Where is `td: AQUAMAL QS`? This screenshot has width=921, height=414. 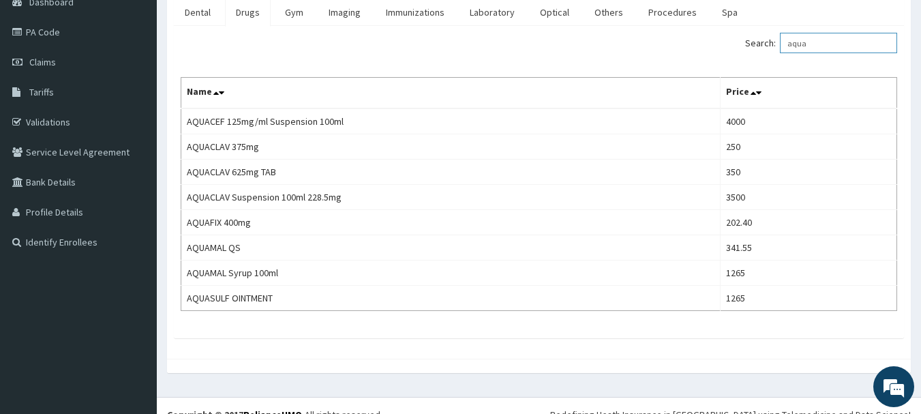 td: AQUAMAL QS is located at coordinates (451, 247).